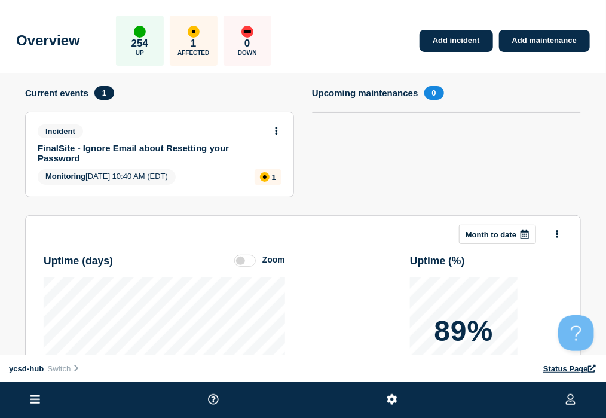  Describe the element at coordinates (456, 41) in the screenshot. I see `a: Add incident` at that location.